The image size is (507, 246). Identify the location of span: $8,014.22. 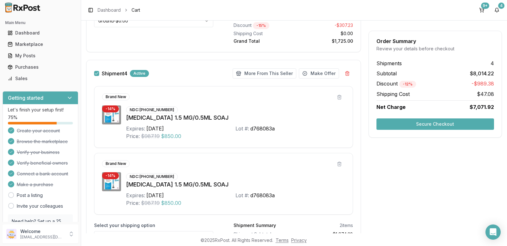
(482, 74).